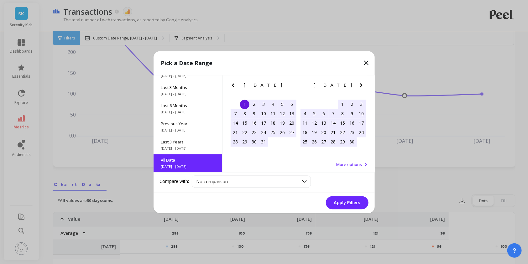 Image resolution: width=528 pixels, height=264 pixels. What do you see at coordinates (343, 104) in the screenshot?
I see `div: Choose Thursday, June 1st, 2017` at bounding box center [343, 104].